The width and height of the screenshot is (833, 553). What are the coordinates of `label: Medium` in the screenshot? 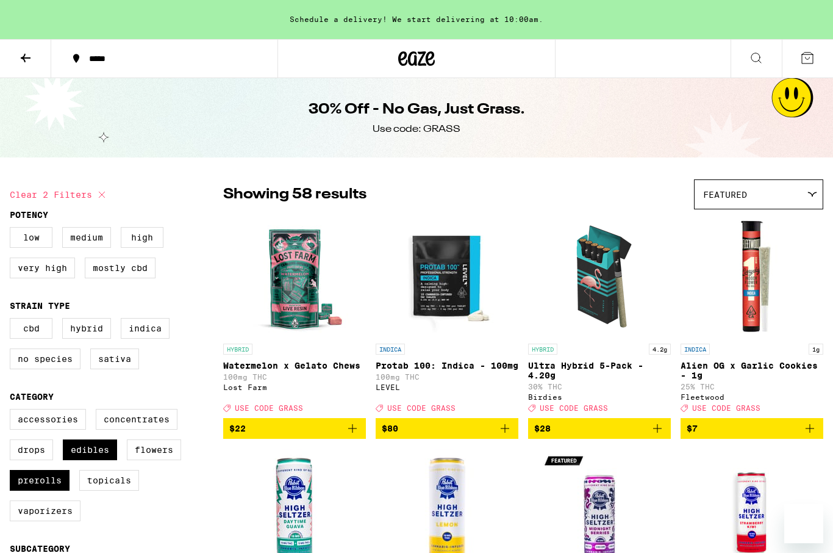 It's located at (87, 237).